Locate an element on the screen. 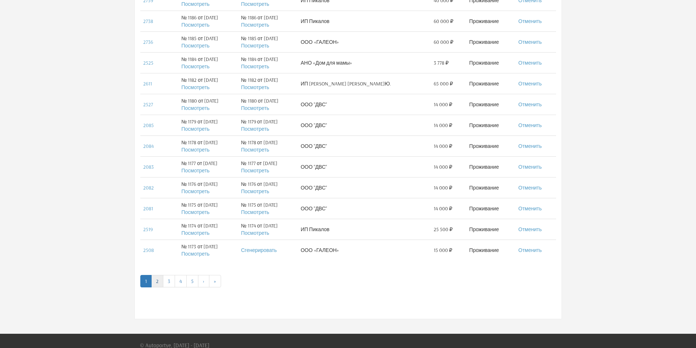 The width and height of the screenshot is (696, 348). a: 4 is located at coordinates (180, 281).